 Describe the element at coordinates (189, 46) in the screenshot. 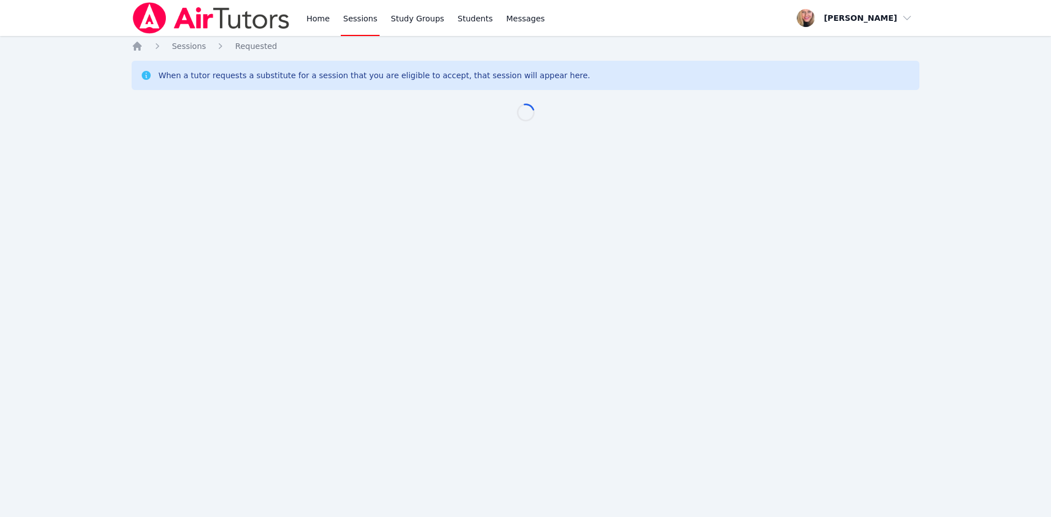

I see `span: Sessions` at that location.